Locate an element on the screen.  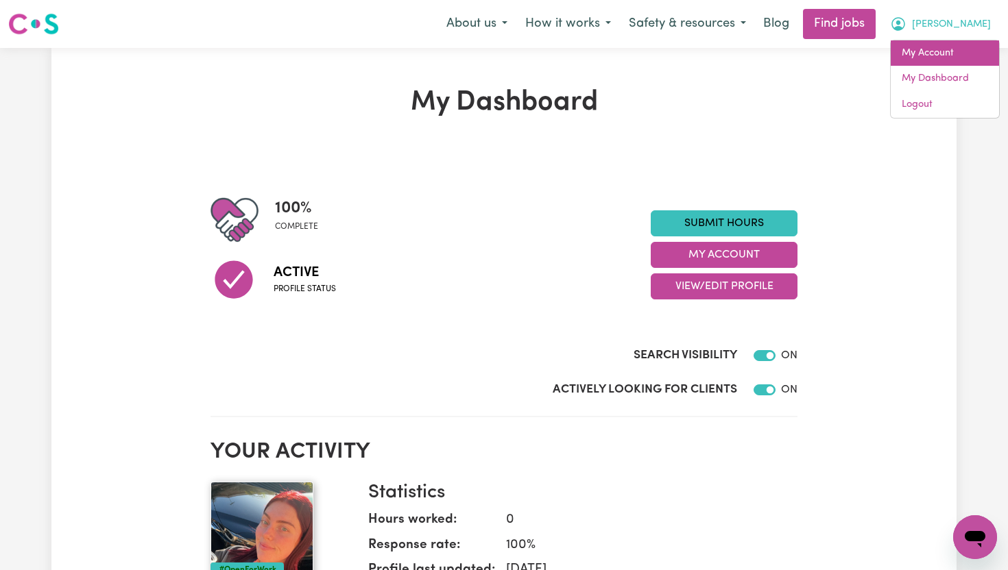
div: My Account is located at coordinates (944, 79).